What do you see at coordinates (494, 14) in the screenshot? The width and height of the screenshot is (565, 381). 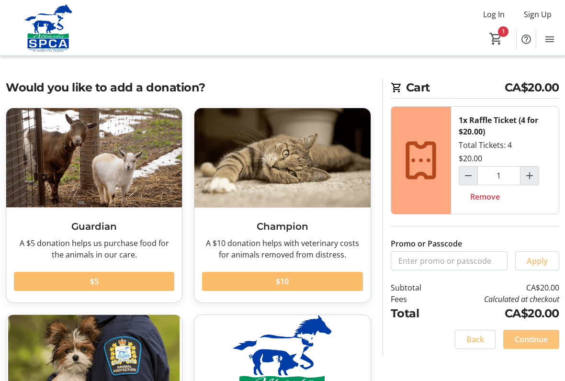 I see `button: Log In` at bounding box center [494, 14].